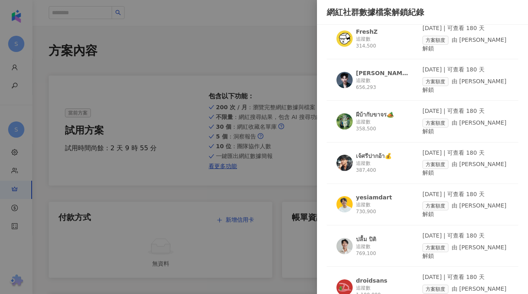 The image size is (528, 294). What do you see at coordinates (382, 250) in the screenshot?
I see `div: 追蹤數 769,100` at bounding box center [382, 250].